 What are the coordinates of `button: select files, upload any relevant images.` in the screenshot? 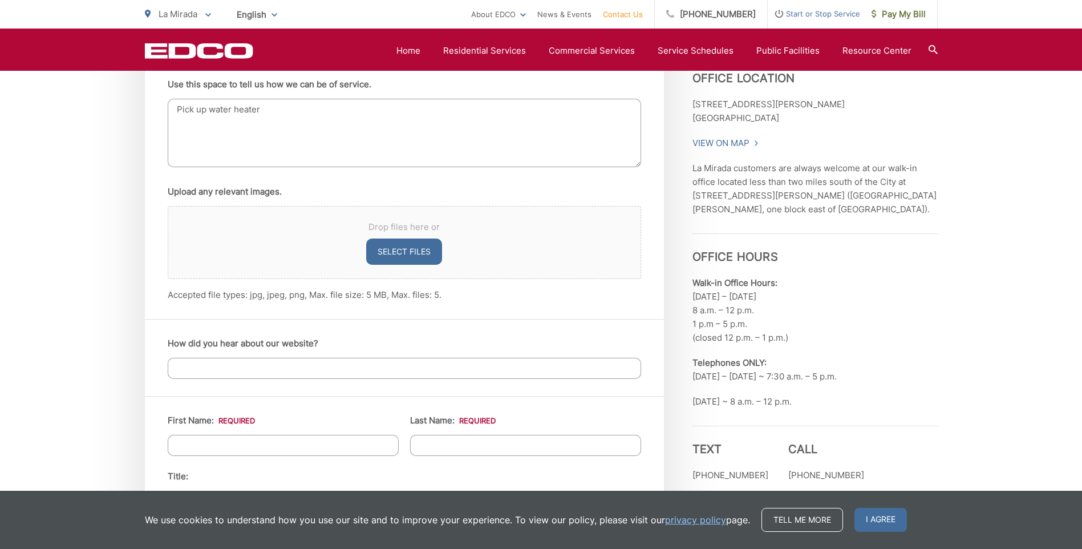 It's located at (404, 251).